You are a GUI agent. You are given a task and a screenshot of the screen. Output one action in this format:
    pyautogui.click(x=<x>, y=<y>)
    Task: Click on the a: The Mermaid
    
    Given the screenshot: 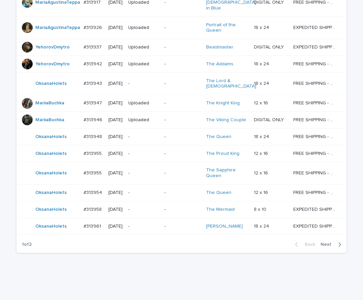 What is the action you would take?
    pyautogui.click(x=220, y=210)
    